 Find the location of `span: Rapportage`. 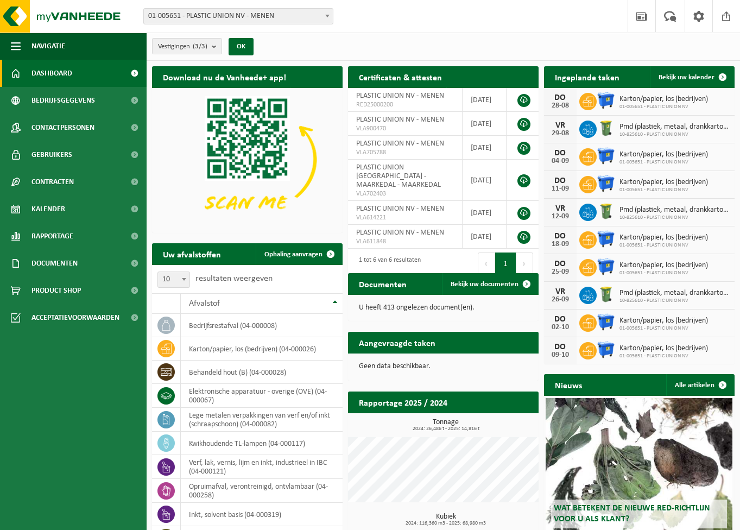

span: Rapportage is located at coordinates (52, 236).